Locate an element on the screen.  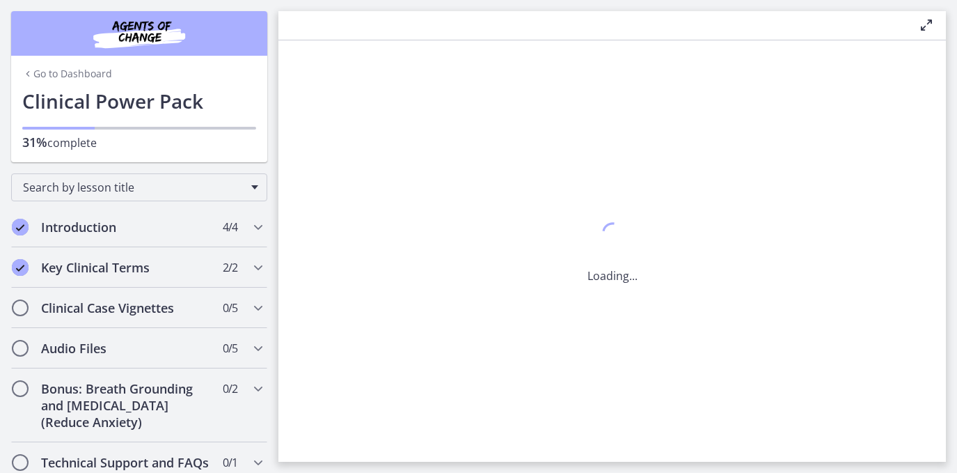
h2: Clinical Case Vignettes is located at coordinates (126, 308).